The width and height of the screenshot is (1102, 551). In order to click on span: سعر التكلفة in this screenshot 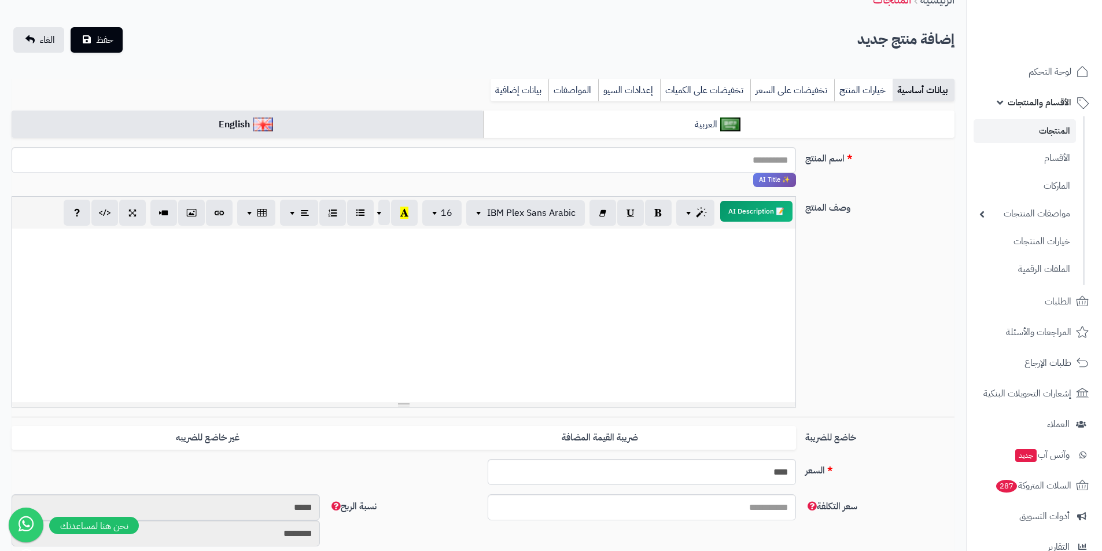, I will do `click(831, 506)`.